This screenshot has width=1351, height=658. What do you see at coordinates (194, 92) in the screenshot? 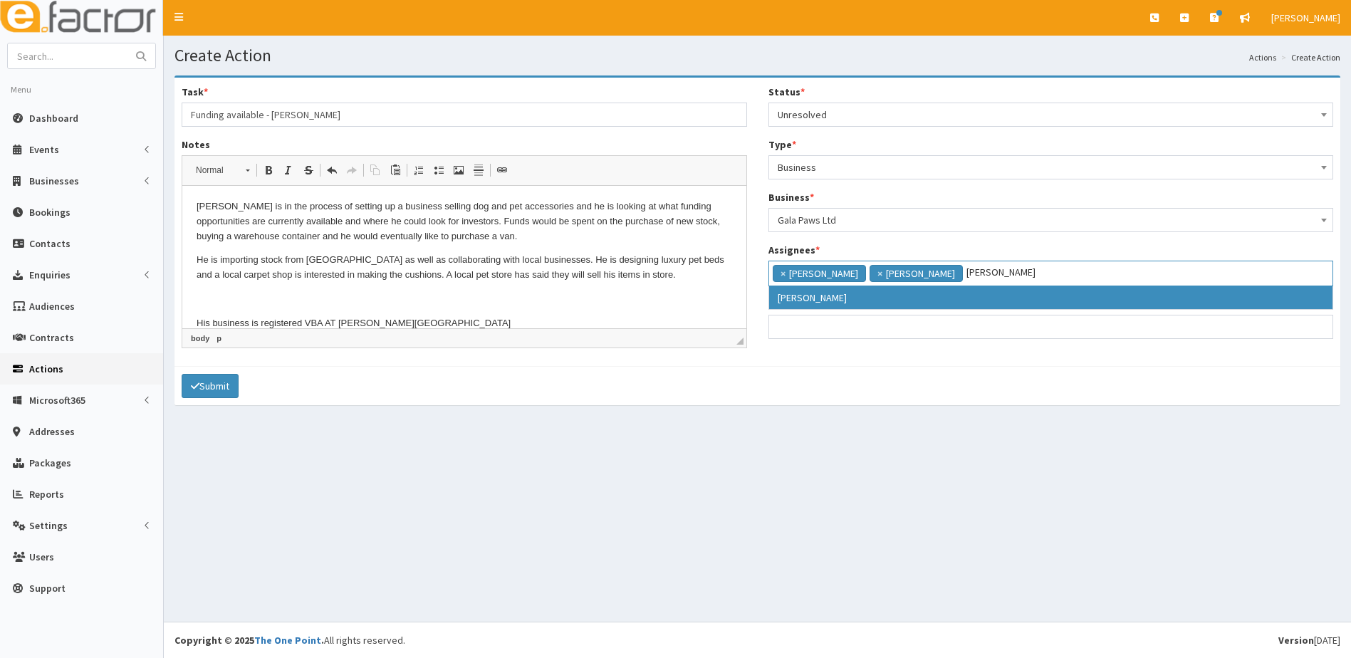
I see `label: Task` at bounding box center [194, 92].